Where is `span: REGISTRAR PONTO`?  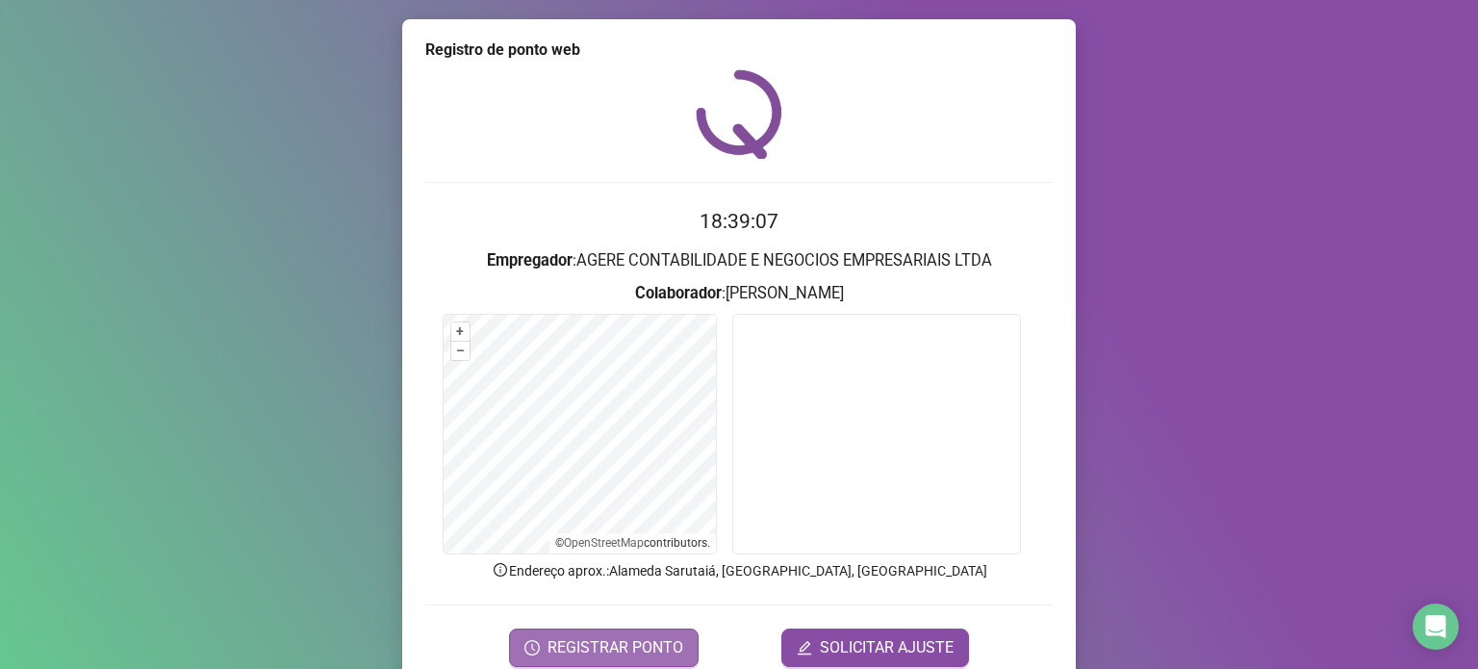 span: REGISTRAR PONTO is located at coordinates (615, 648).